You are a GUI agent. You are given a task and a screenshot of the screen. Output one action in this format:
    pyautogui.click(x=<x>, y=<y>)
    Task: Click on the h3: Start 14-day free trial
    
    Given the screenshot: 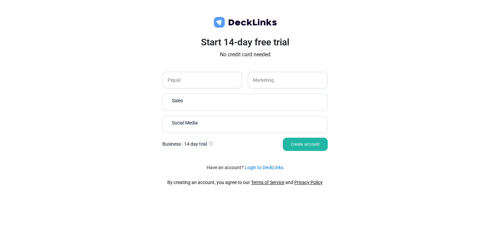 What is the action you would take?
    pyautogui.click(x=245, y=42)
    